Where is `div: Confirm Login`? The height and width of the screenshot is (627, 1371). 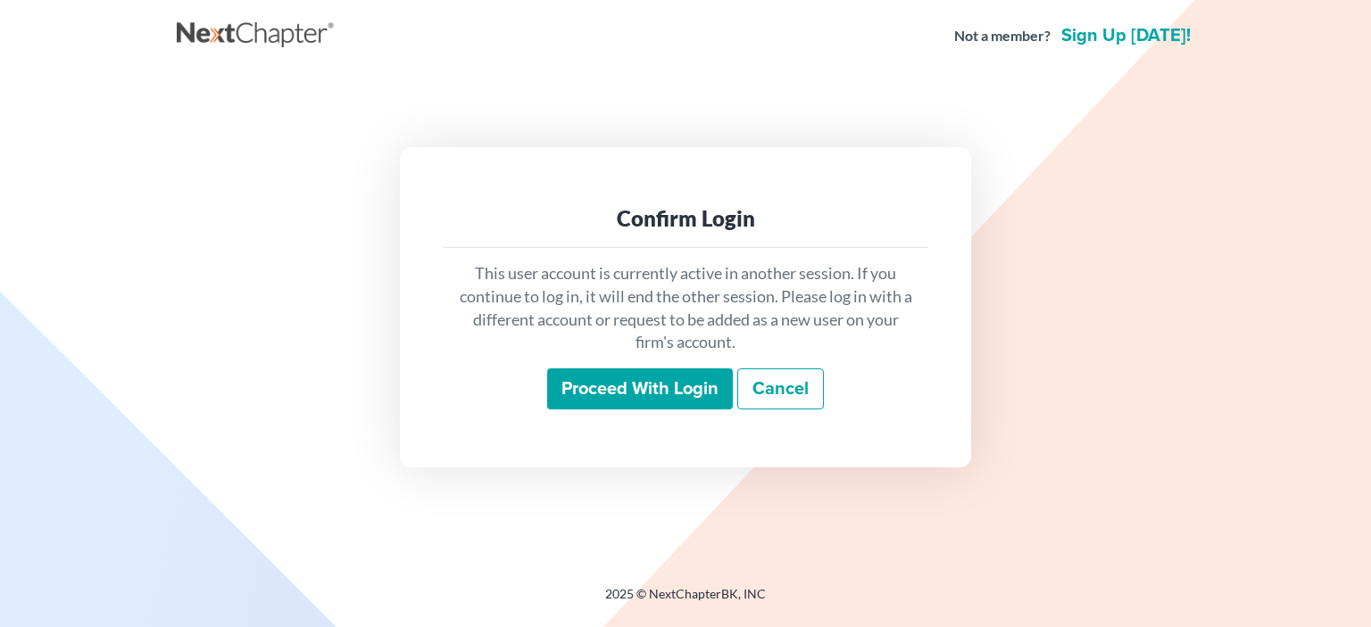 div: Confirm Login is located at coordinates (685, 219).